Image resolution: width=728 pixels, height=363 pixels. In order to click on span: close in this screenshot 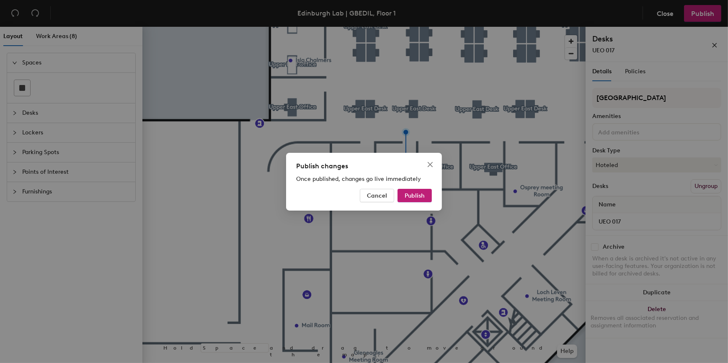, I will do `click(430, 165)`.